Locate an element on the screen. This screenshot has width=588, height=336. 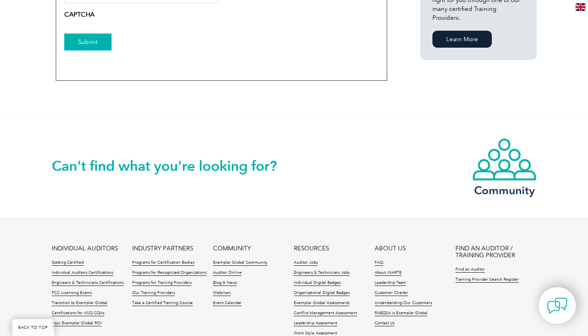
a: Leadership Assessment is located at coordinates (315, 324).